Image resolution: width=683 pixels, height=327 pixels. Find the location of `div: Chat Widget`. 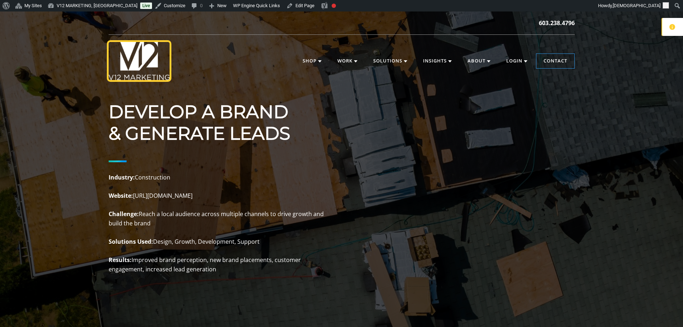

div: Chat Widget is located at coordinates (665, 309).